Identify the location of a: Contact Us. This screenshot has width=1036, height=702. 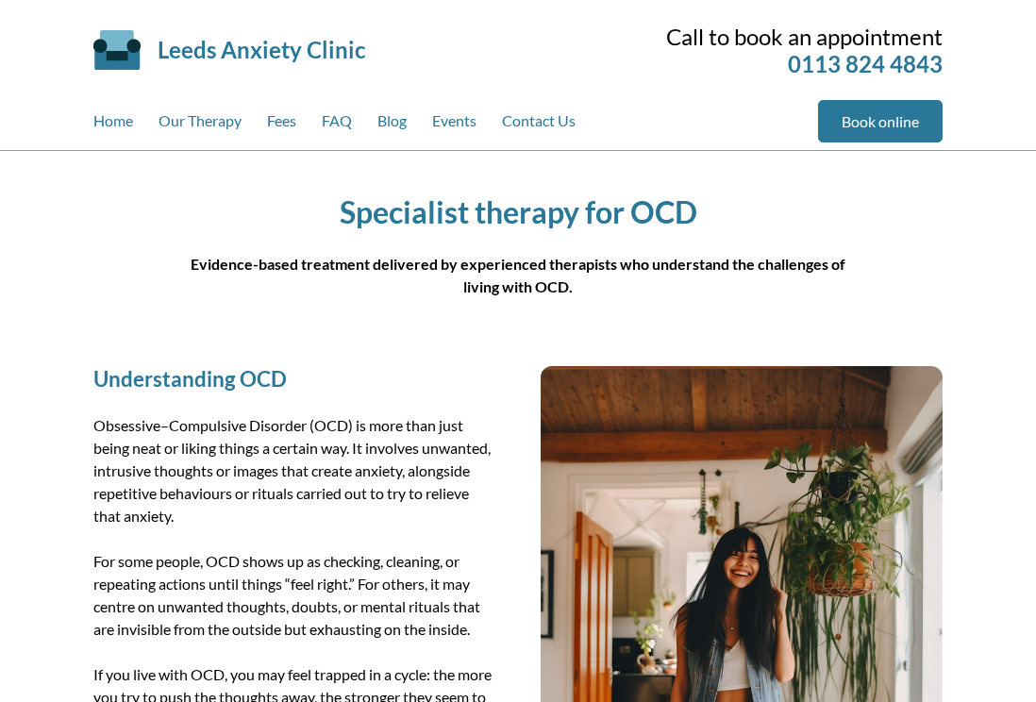
(539, 125).